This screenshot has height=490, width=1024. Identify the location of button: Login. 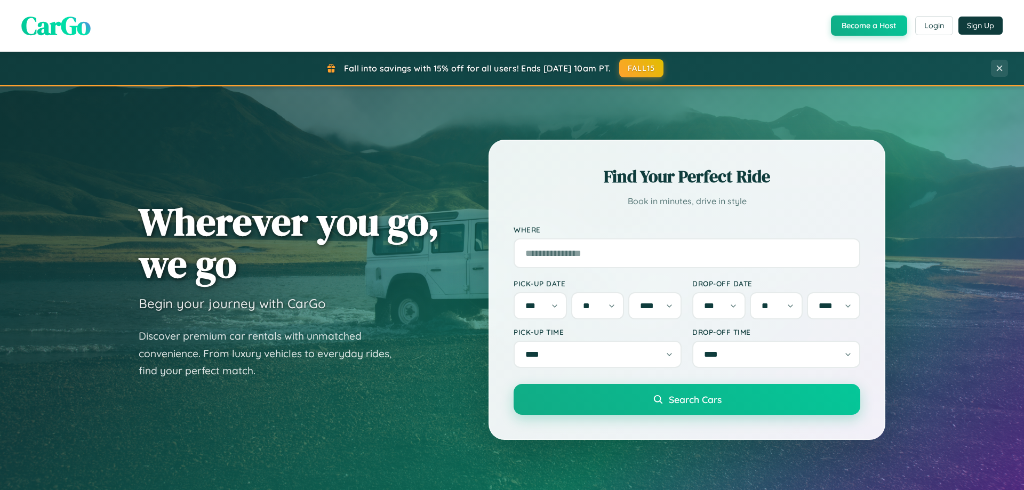
(934, 26).